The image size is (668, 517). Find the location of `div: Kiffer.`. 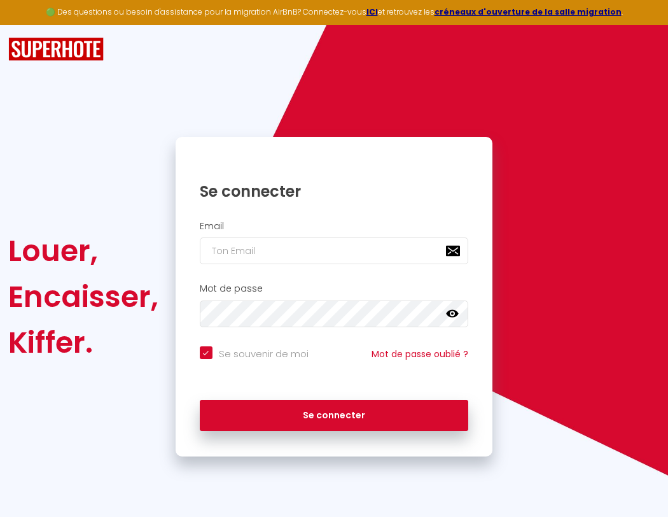

div: Kiffer. is located at coordinates (83, 342).